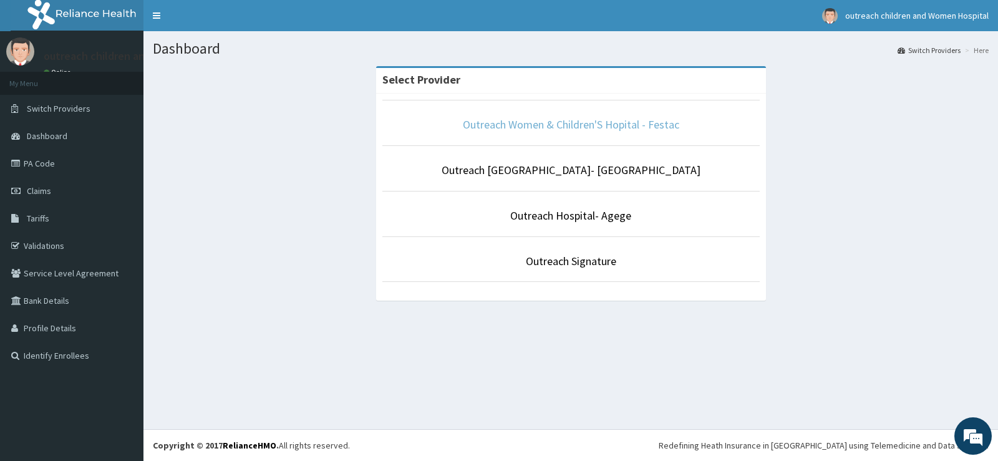 Image resolution: width=998 pixels, height=461 pixels. Describe the element at coordinates (59, 109) in the screenshot. I see `span: Switch Providers` at that location.